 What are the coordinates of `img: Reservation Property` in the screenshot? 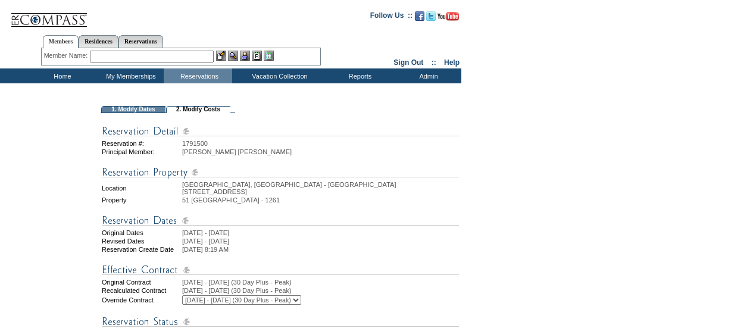 It's located at (280, 172).